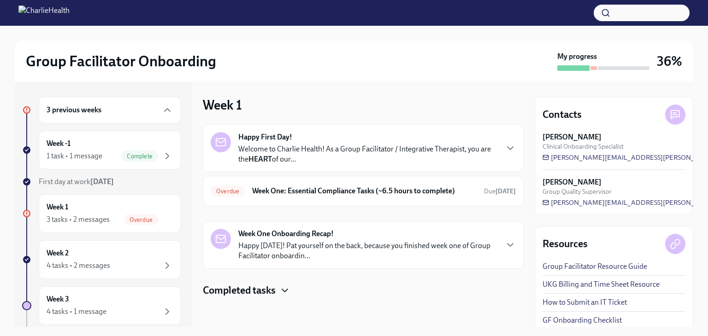  Describe the element at coordinates (601, 285) in the screenshot. I see `a: UKG Billing and Time Sheet Resource` at that location.